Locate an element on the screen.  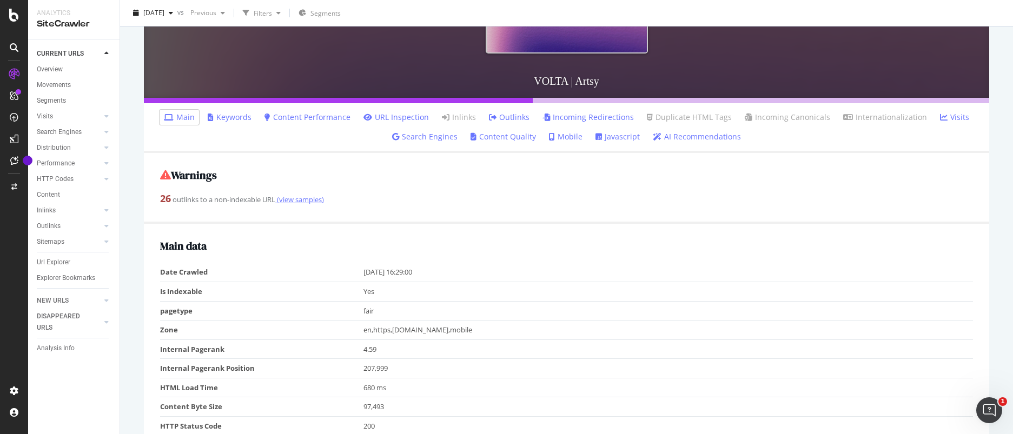
div: Content is located at coordinates (48, 195).